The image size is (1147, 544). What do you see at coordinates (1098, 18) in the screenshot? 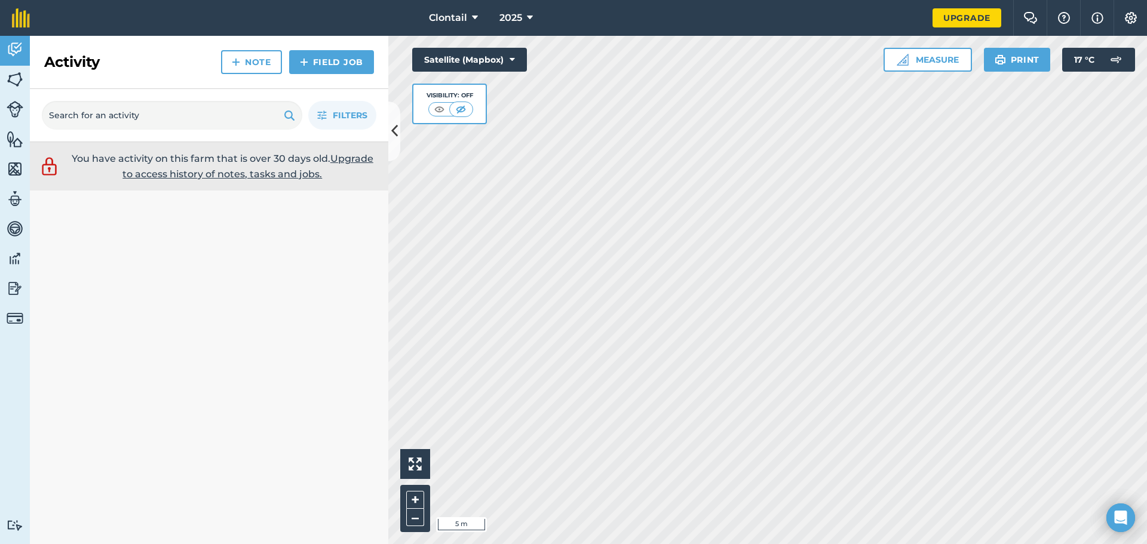
I see `img: svg+xml;base64,PHN2ZyB4bWxucz0iaHR0cDovL3d3dy53My5vcmcvMjAwMC9zdmciIHdpZHRoPSIxNyIgaGVpZ2h0PSIxNy...` at bounding box center [1098, 18].